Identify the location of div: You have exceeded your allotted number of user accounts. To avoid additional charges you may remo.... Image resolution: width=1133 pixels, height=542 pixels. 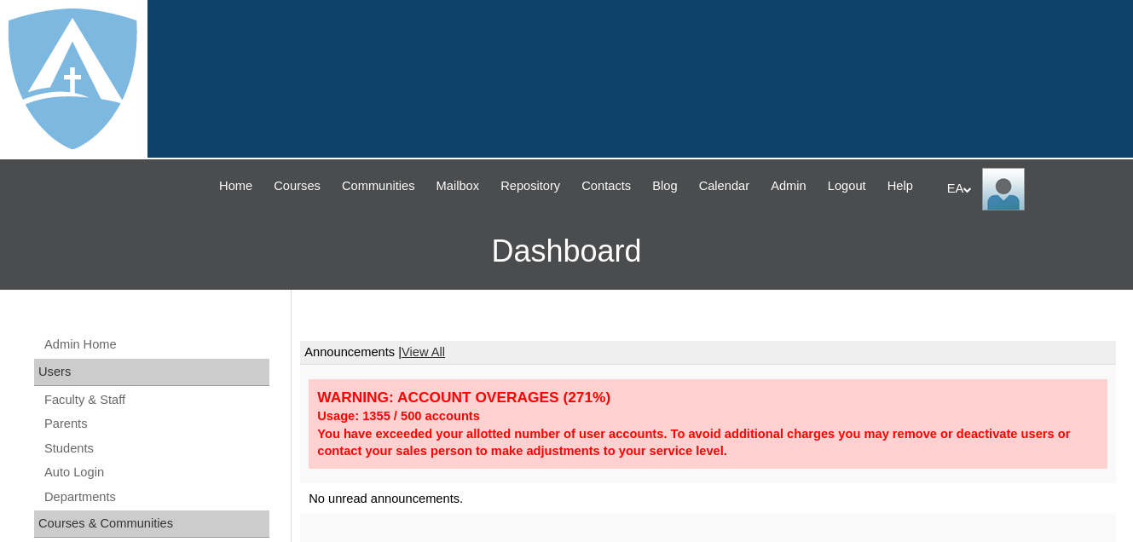
(707, 442).